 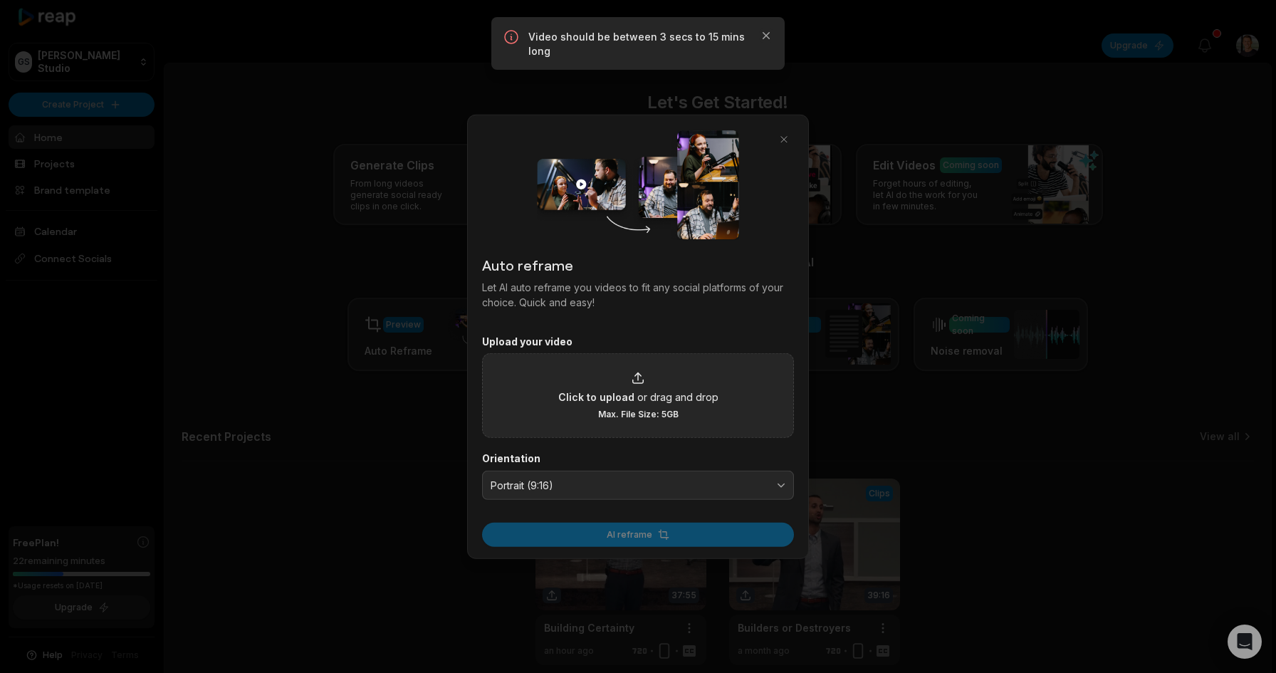 What do you see at coordinates (638, 294) in the screenshot?
I see `p: Let AI auto reframe you videos to fit any social platforms of your choice. Quick and easy!` at bounding box center [638, 294].